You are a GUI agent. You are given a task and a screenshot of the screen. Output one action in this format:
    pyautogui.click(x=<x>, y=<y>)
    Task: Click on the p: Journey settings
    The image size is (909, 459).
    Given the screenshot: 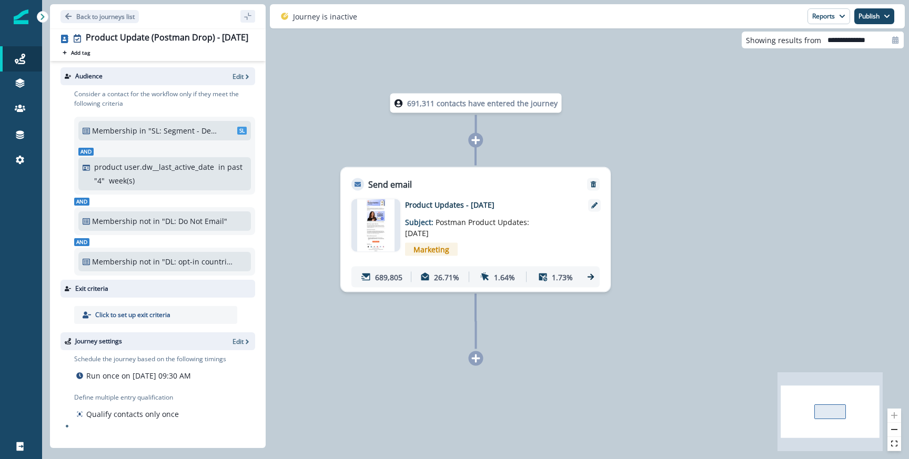 What is the action you would take?
    pyautogui.click(x=98, y=341)
    